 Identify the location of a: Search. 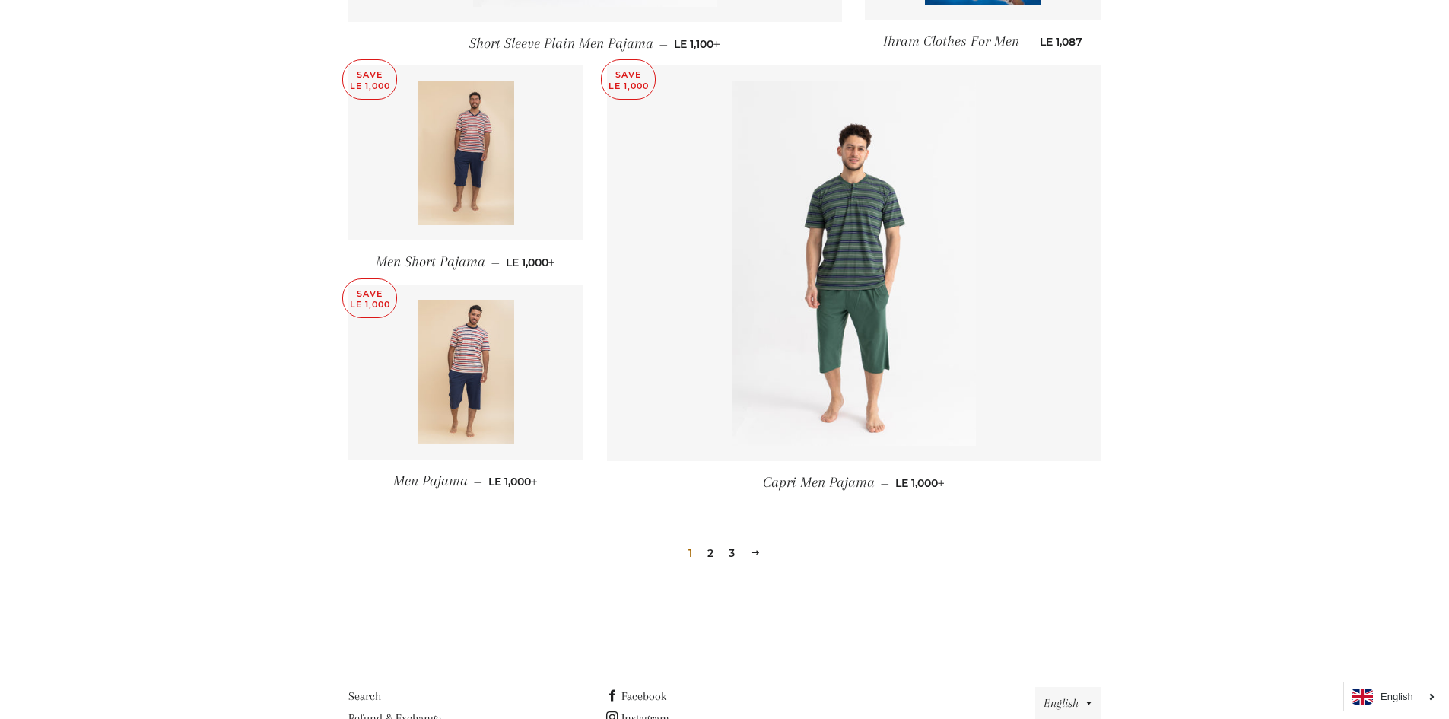
(364, 696).